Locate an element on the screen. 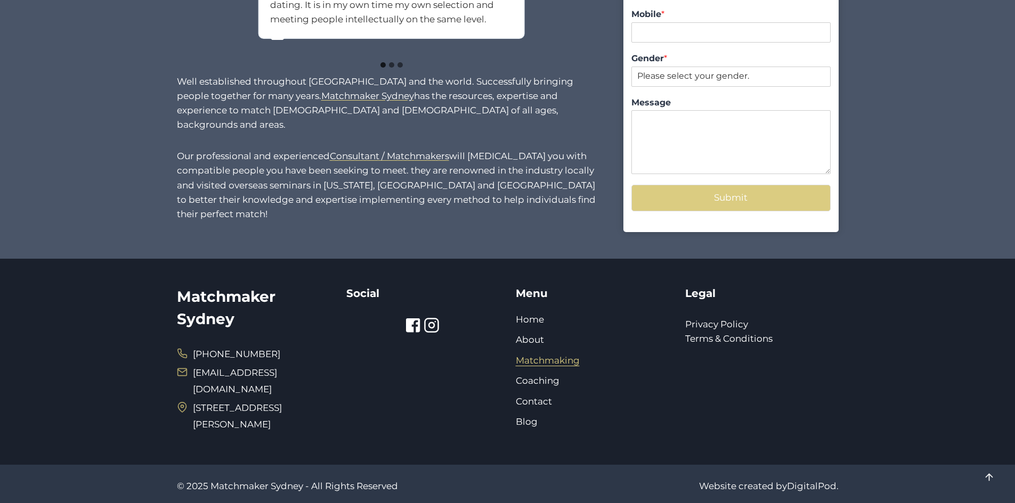  a: Matchmaking is located at coordinates (548, 361).